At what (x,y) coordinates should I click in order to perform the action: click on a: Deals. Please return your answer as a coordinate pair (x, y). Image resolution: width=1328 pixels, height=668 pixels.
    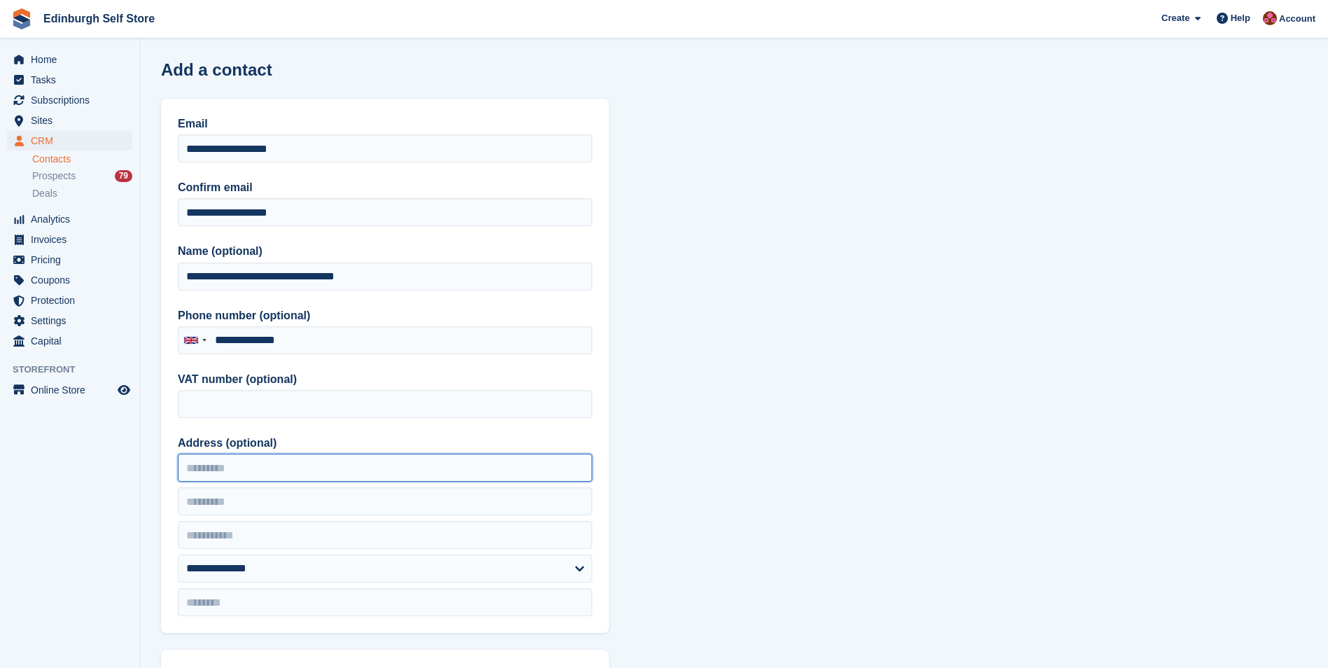
    Looking at the image, I should click on (82, 193).